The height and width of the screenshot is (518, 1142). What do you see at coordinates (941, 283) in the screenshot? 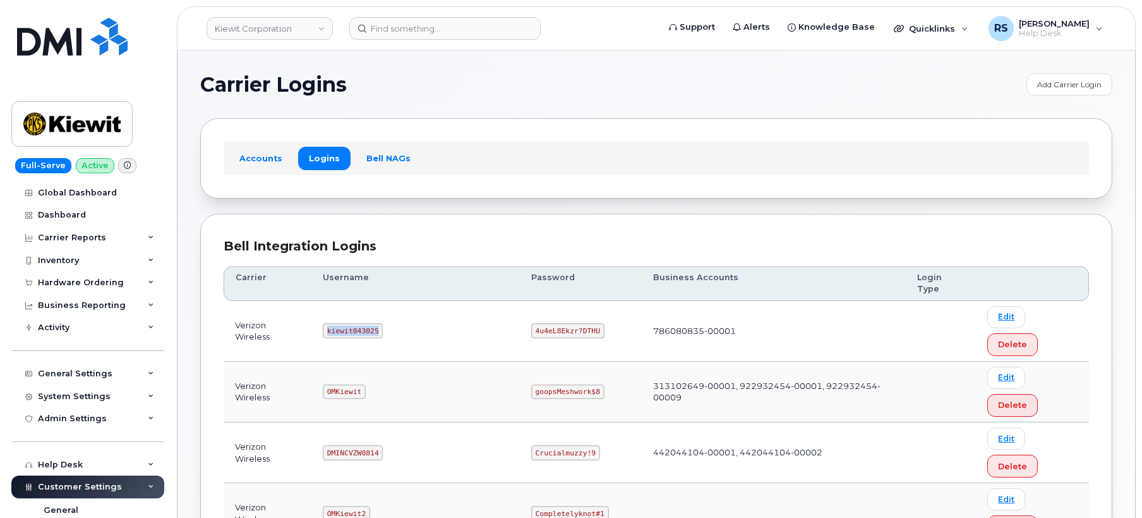
I see `th: Login Type` at bounding box center [941, 283].